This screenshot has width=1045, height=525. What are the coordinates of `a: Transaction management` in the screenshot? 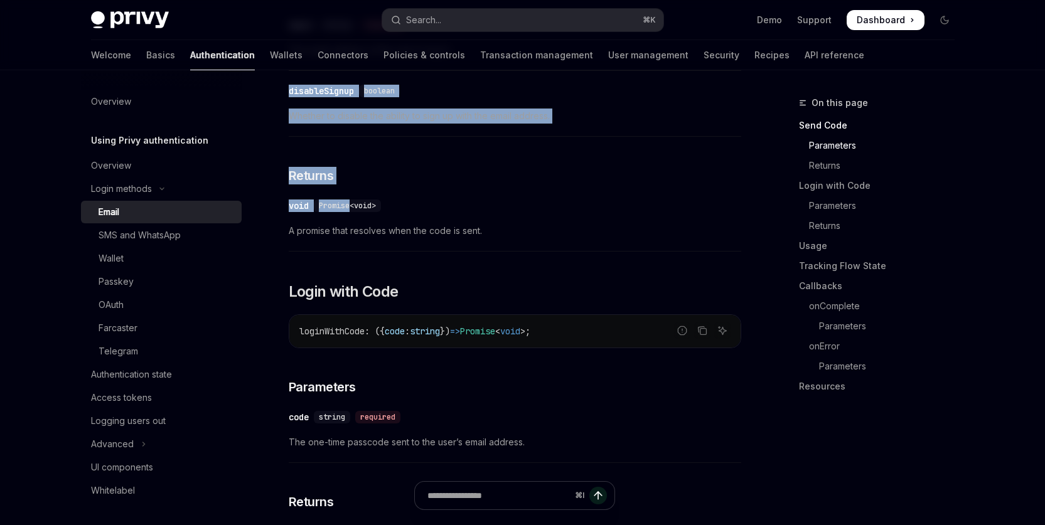 It's located at (537, 55).